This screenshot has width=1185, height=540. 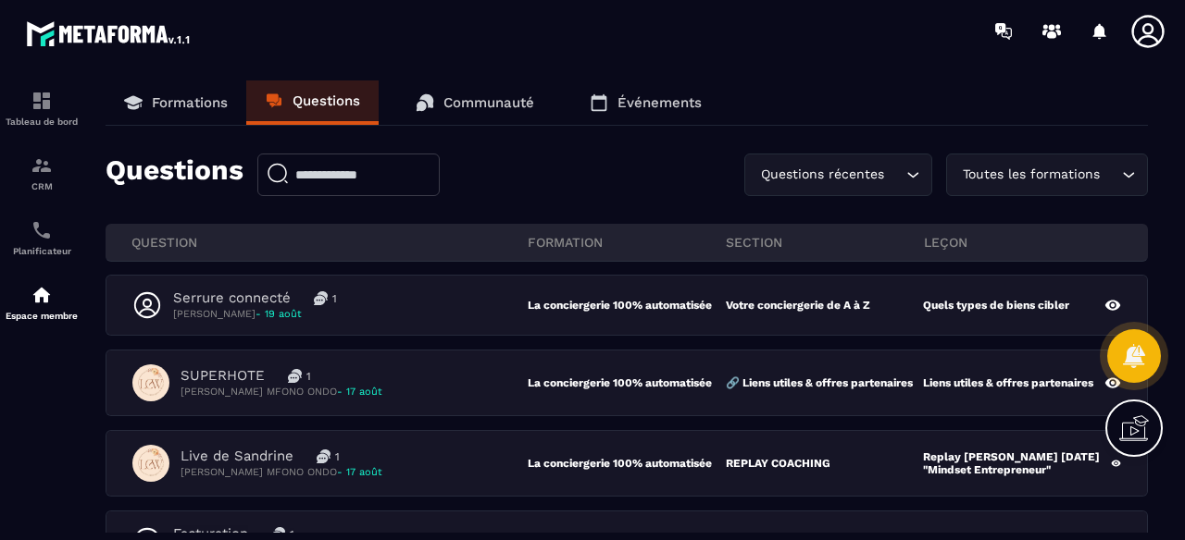 What do you see at coordinates (237, 456) in the screenshot?
I see `p: Live de Sandrine` at bounding box center [237, 456].